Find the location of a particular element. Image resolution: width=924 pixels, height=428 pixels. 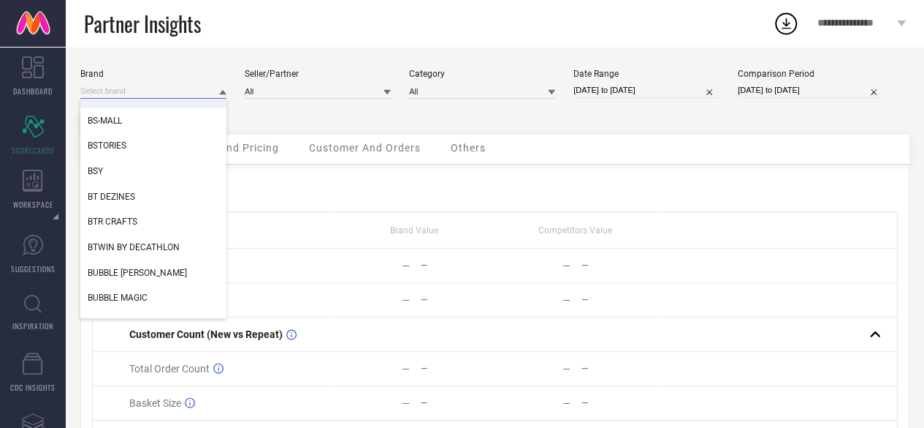

div: BUBBLE BERRY is located at coordinates (153, 273).